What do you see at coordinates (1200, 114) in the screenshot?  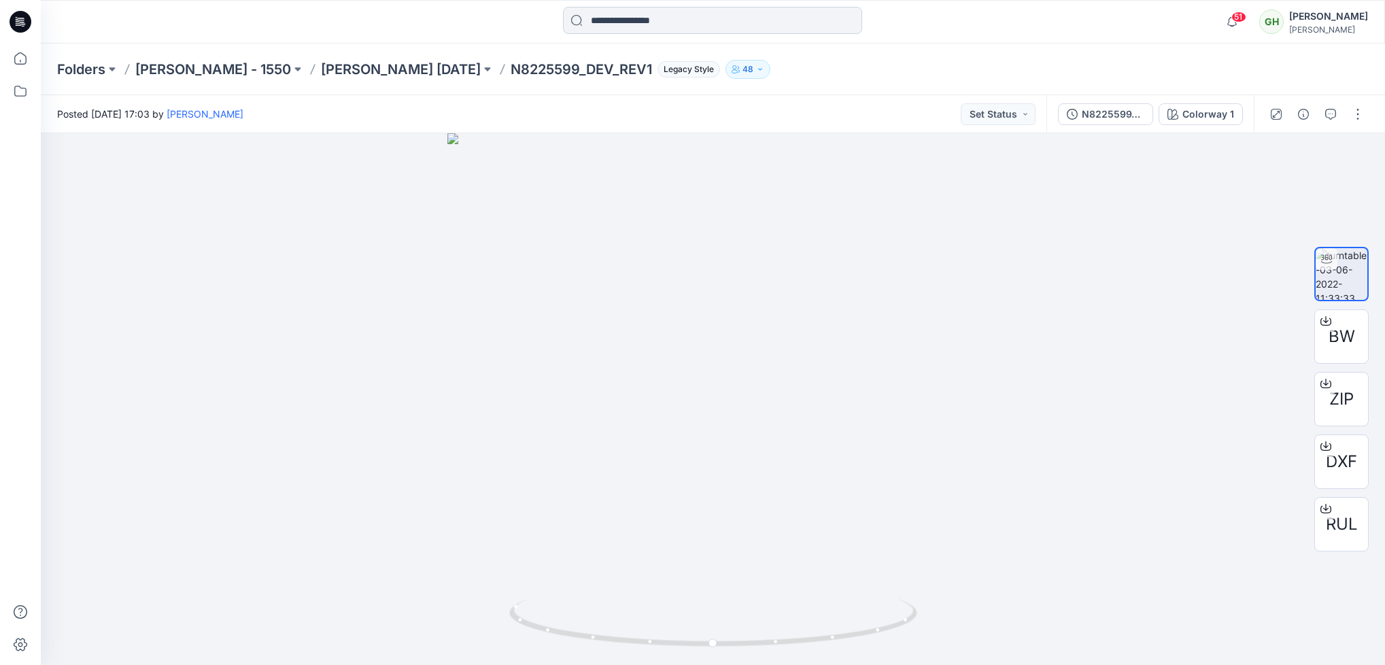 I see `button: Colorway 1` at bounding box center [1200, 114].